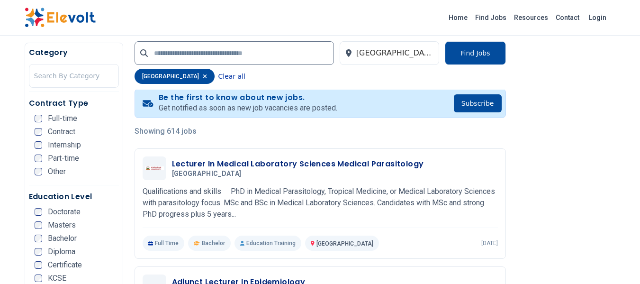 The height and width of the screenshot is (284, 640). What do you see at coordinates (38, 158) in the screenshot?
I see `input: Part-time` at bounding box center [38, 158].